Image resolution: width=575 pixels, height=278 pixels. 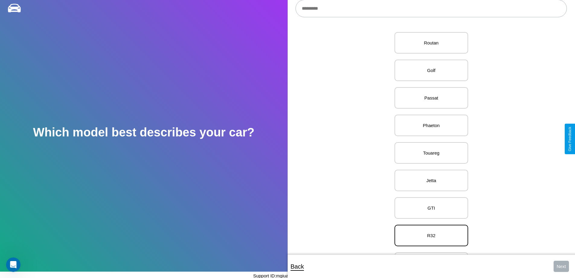 I want to click on p: R32, so click(x=432, y=235).